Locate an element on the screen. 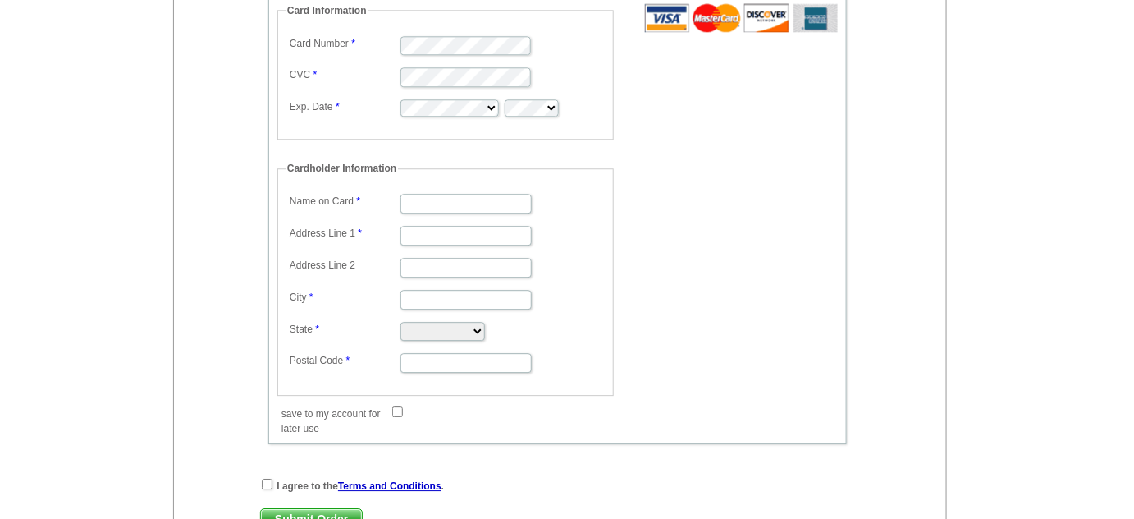  legend: Cardholder Information is located at coordinates (341, 168).